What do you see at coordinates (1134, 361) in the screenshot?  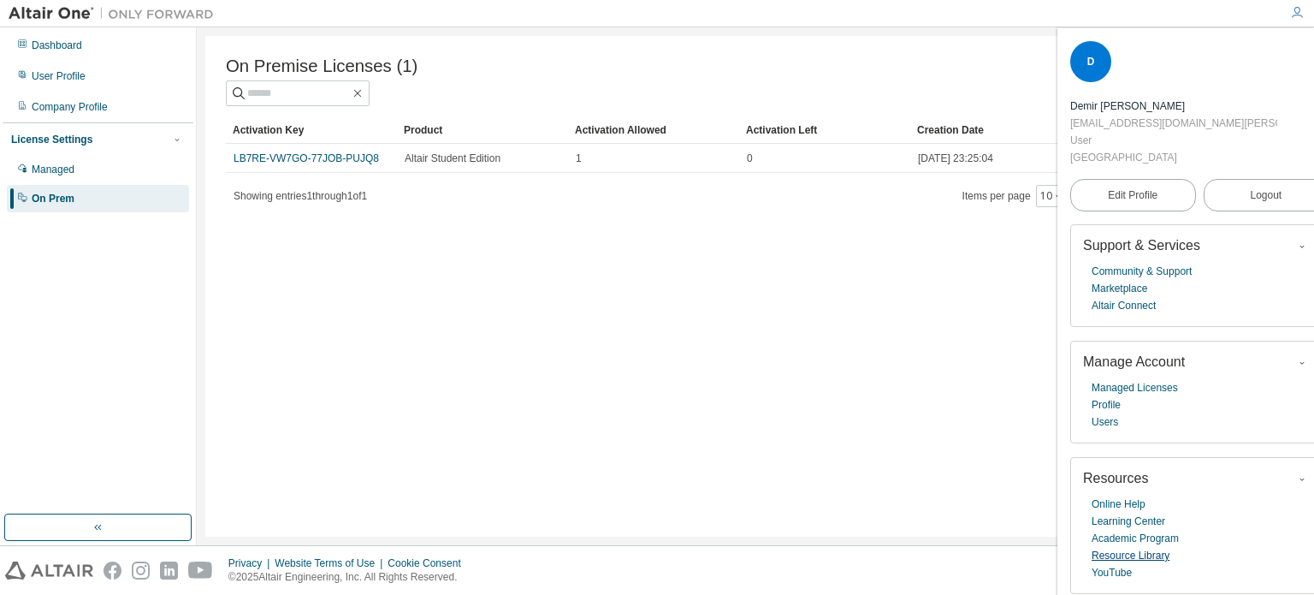 I see `span: Manage Account` at bounding box center [1134, 361].